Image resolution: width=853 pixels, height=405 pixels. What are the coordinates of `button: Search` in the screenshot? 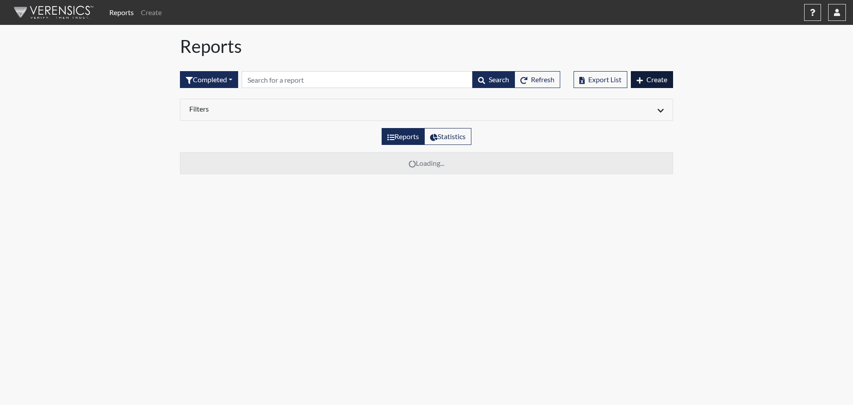 It's located at (494, 80).